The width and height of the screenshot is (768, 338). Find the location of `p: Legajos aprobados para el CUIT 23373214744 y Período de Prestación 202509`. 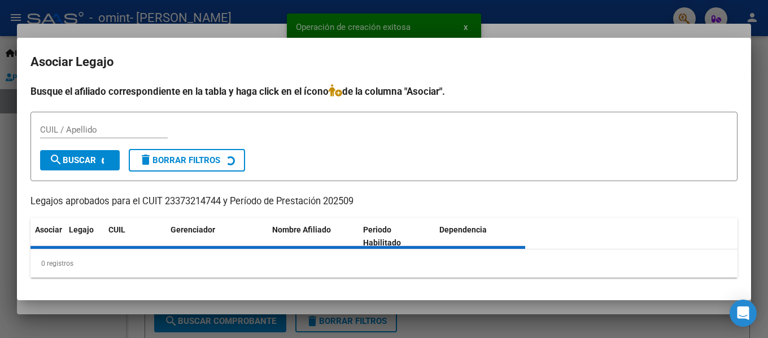

p: Legajos aprobados para el CUIT 23373214744 y Período de Prestación 202509 is located at coordinates (384, 202).